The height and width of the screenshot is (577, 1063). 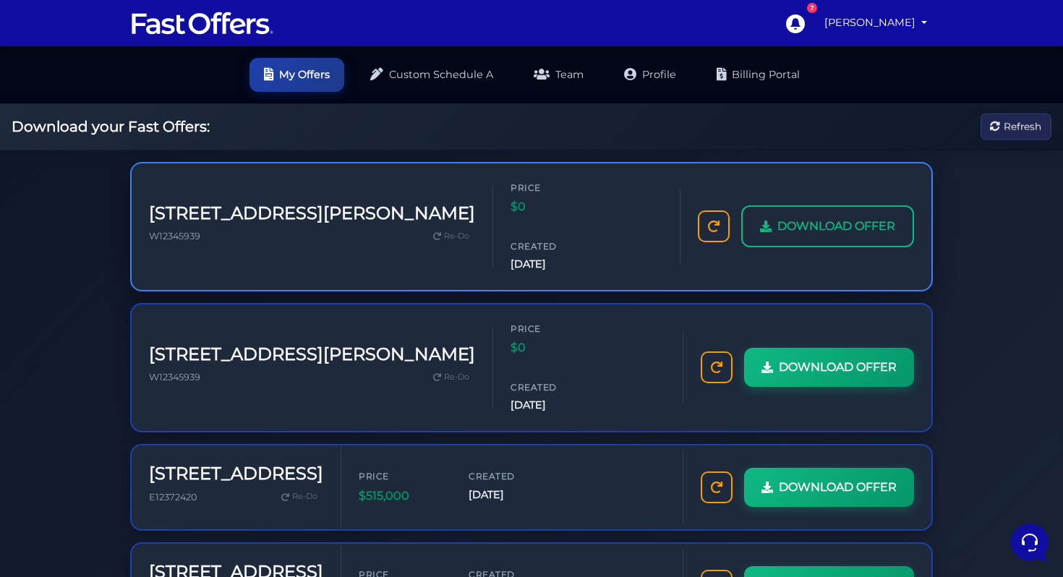 What do you see at coordinates (153, 159) in the screenshot?
I see `span: Start a Conversation` at bounding box center [153, 159].